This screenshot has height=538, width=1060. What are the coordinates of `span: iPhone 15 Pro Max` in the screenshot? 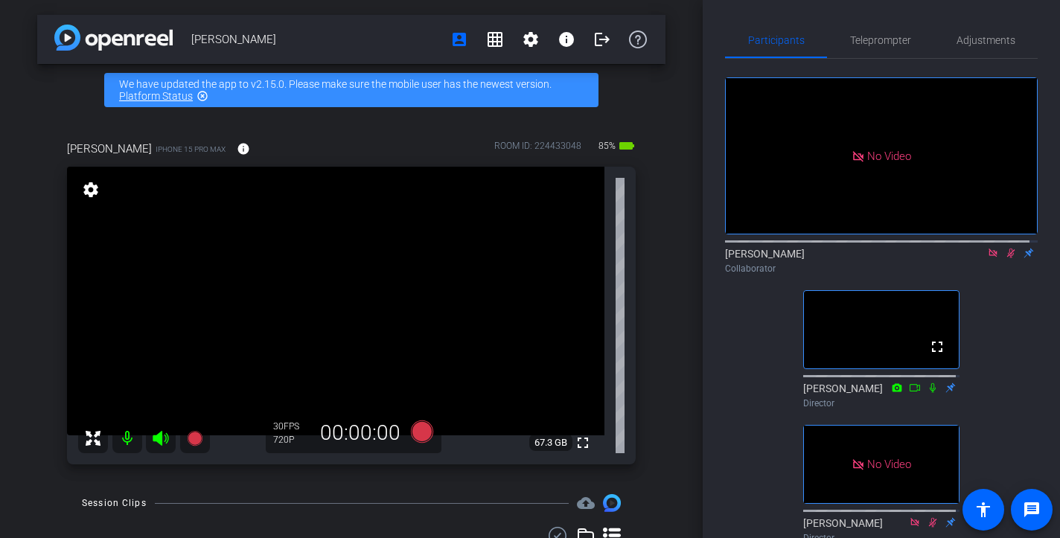 It's located at (191, 149).